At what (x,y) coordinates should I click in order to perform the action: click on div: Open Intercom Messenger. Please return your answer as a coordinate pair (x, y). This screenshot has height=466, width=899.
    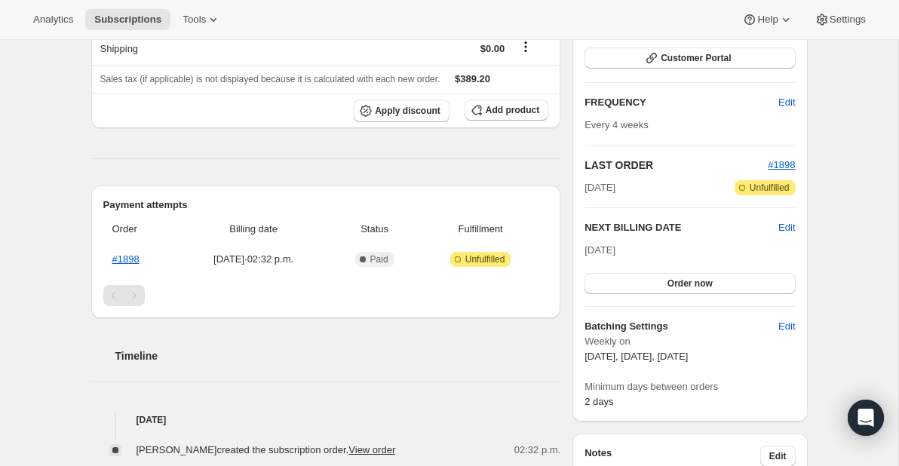
    Looking at the image, I should click on (866, 418).